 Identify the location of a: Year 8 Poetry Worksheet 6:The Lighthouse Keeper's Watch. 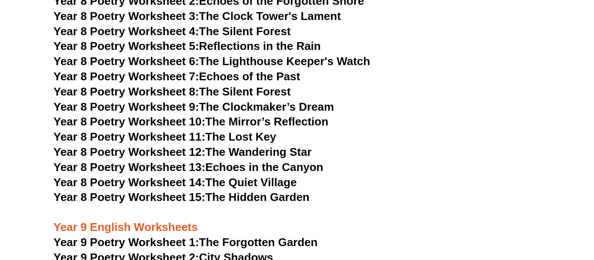
(212, 61).